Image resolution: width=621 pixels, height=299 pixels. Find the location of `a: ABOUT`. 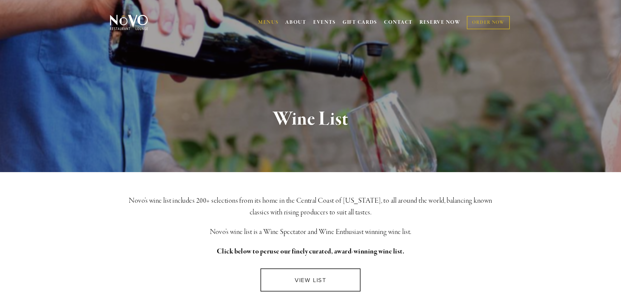

a: ABOUT is located at coordinates (295, 22).